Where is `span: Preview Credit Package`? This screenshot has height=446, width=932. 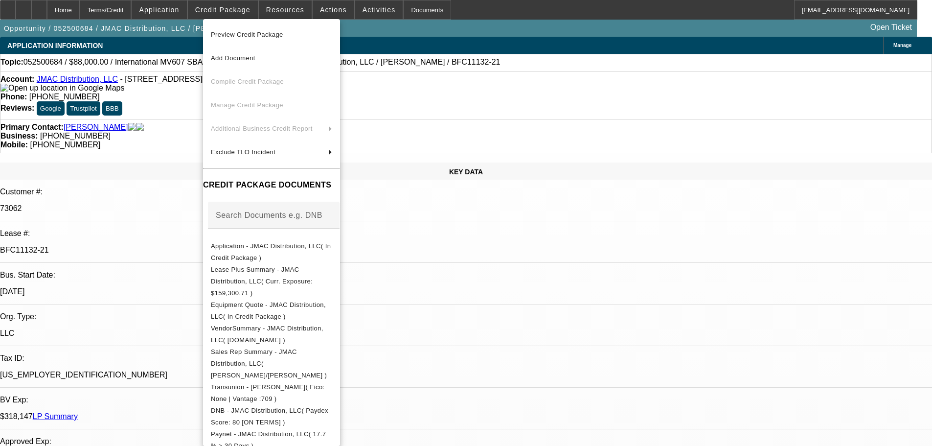
span: Preview Credit Package is located at coordinates (247, 34).